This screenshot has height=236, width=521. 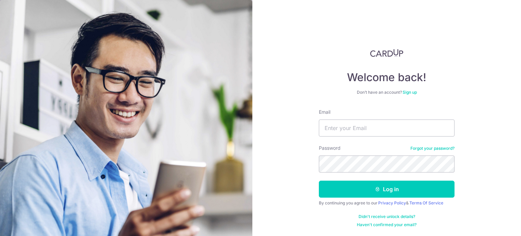 I want to click on div: Don’t have an account?, so click(x=387, y=92).